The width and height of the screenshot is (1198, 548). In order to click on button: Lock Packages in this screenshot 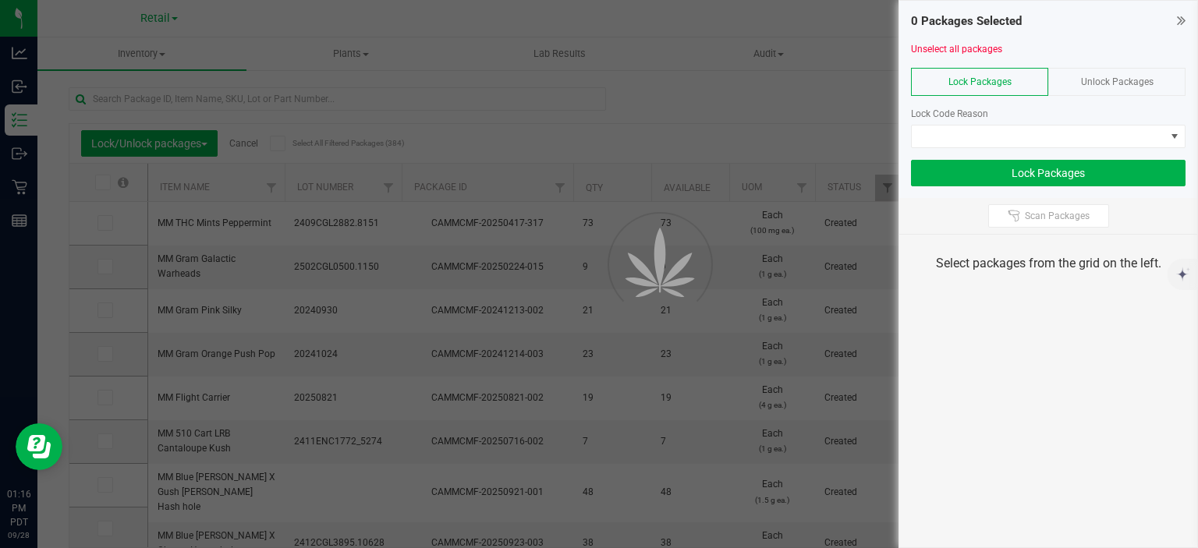, I will do `click(1048, 173)`.